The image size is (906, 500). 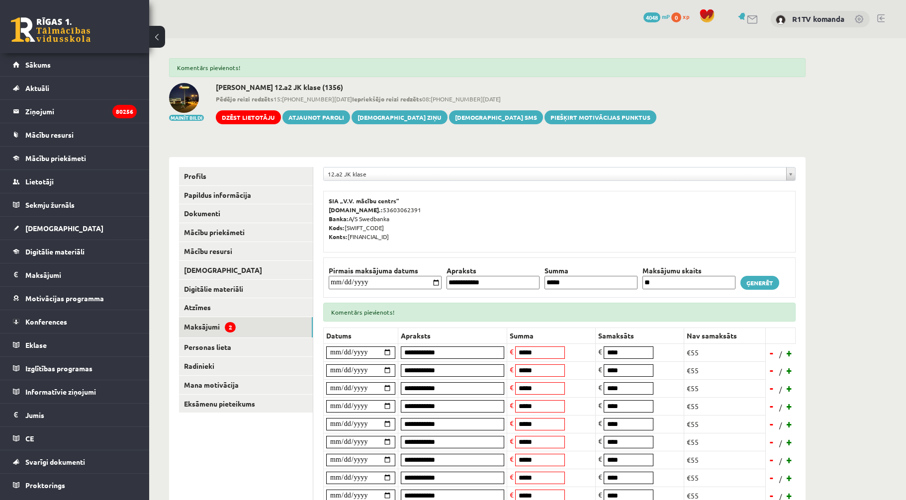 I want to click on a: Informatīvie ziņojumi, so click(x=75, y=392).